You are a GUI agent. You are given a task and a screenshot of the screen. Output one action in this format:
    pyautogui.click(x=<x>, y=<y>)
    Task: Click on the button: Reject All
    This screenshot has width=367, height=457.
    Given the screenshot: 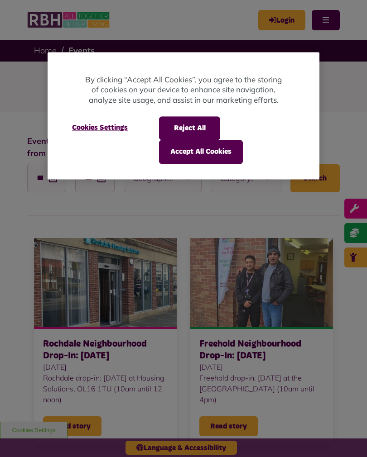 What is the action you would take?
    pyautogui.click(x=189, y=128)
    